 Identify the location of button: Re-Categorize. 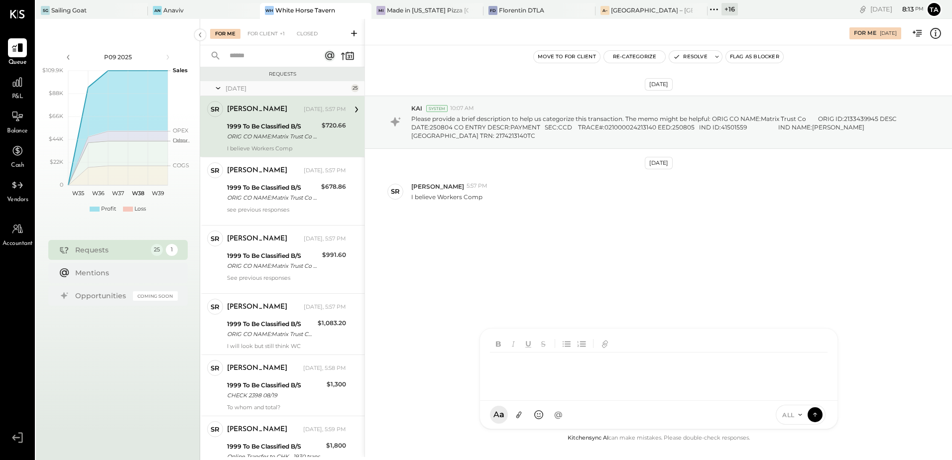
(635, 57).